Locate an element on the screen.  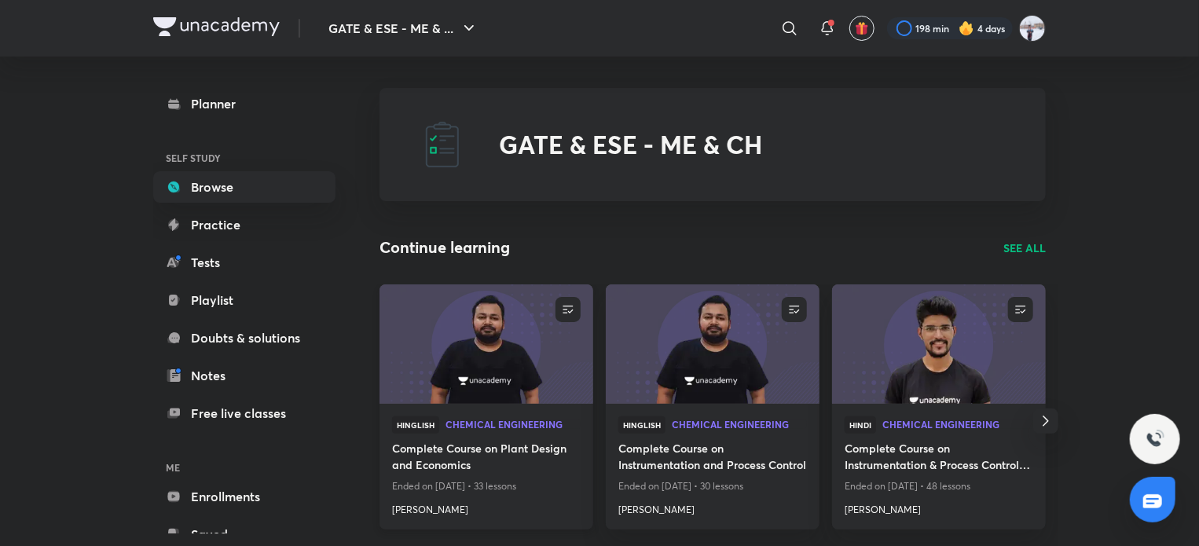
a: Doubts & solutions is located at coordinates (244, 338).